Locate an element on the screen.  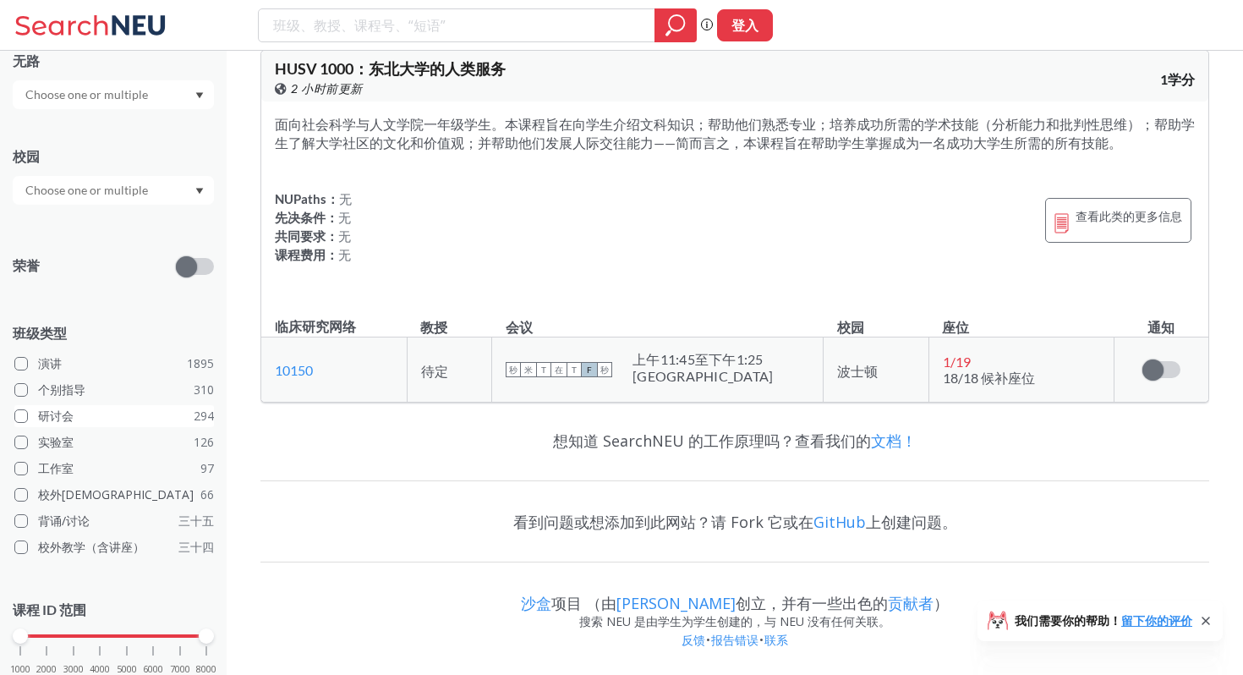
font: 贡献者 is located at coordinates (911, 603).